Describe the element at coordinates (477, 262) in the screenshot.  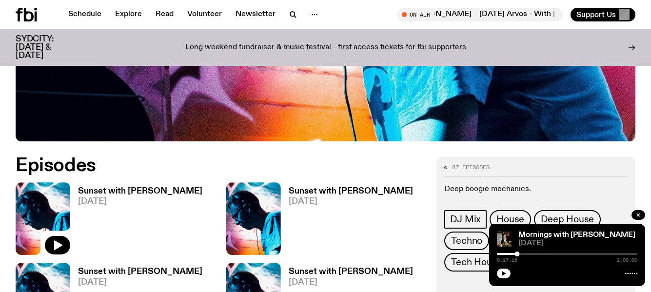
I see `a: Tech House` at that location.